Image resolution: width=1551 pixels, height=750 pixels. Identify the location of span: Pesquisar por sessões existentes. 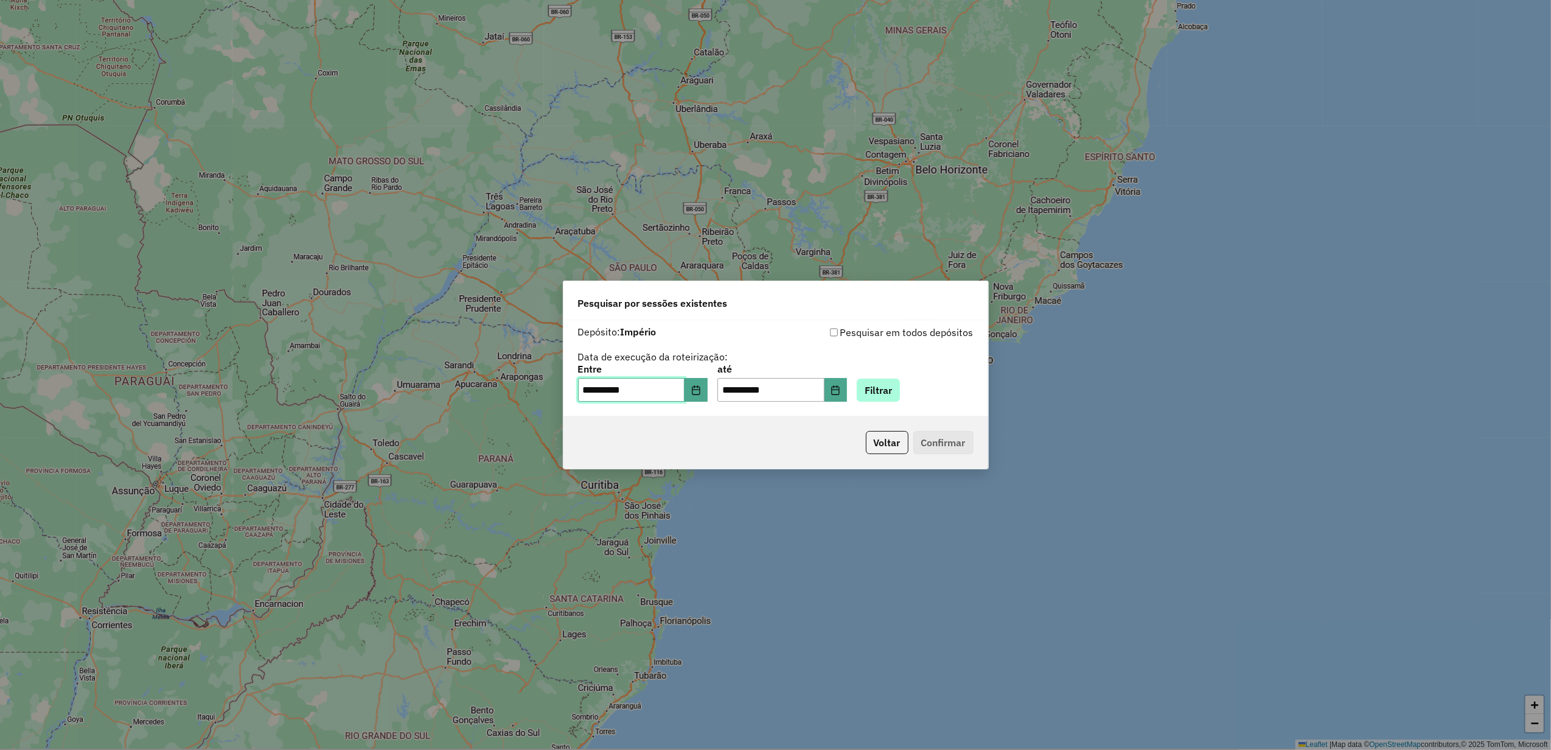
(653, 303).